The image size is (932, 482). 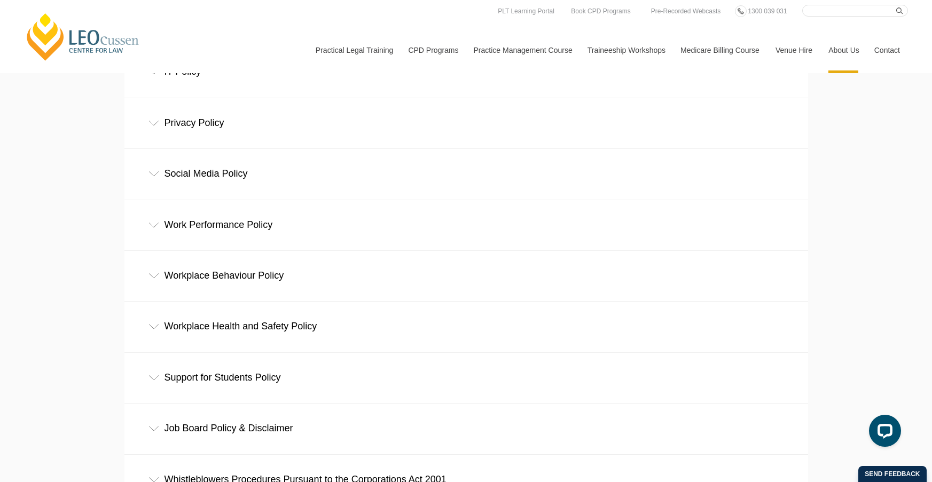 What do you see at coordinates (25, 20) in the screenshot?
I see `button: Open LiveChat chat widget` at bounding box center [25, 20].